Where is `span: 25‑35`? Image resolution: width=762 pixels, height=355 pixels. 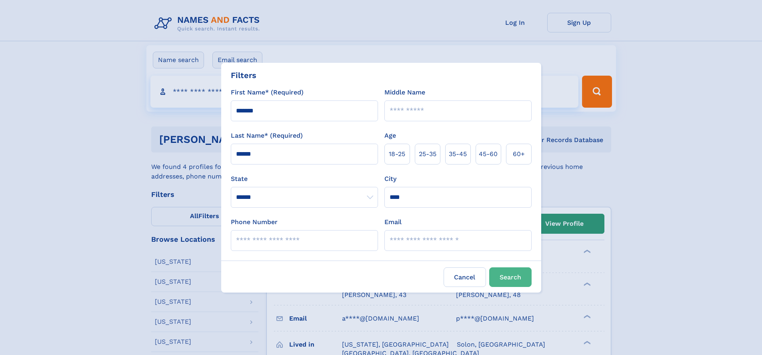 span: 25‑35 is located at coordinates (428, 154).